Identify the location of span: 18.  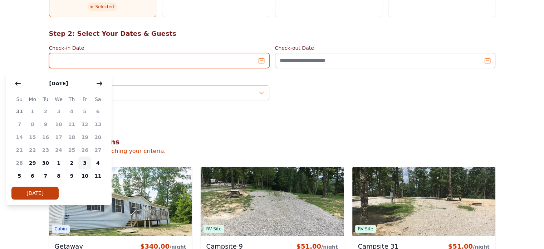
(72, 137).